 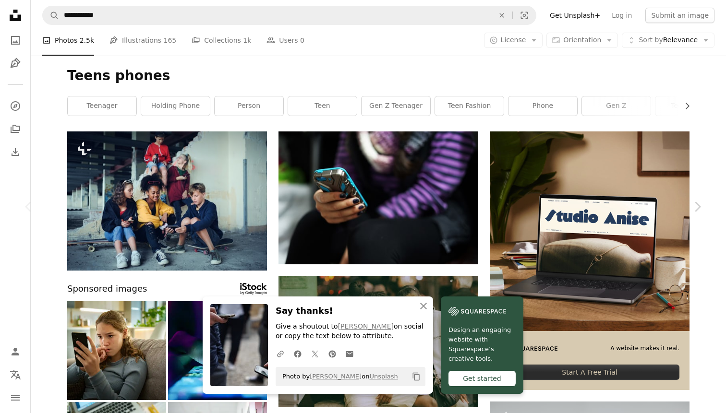 What do you see at coordinates (249, 106) in the screenshot?
I see `a: person` at bounding box center [249, 106].